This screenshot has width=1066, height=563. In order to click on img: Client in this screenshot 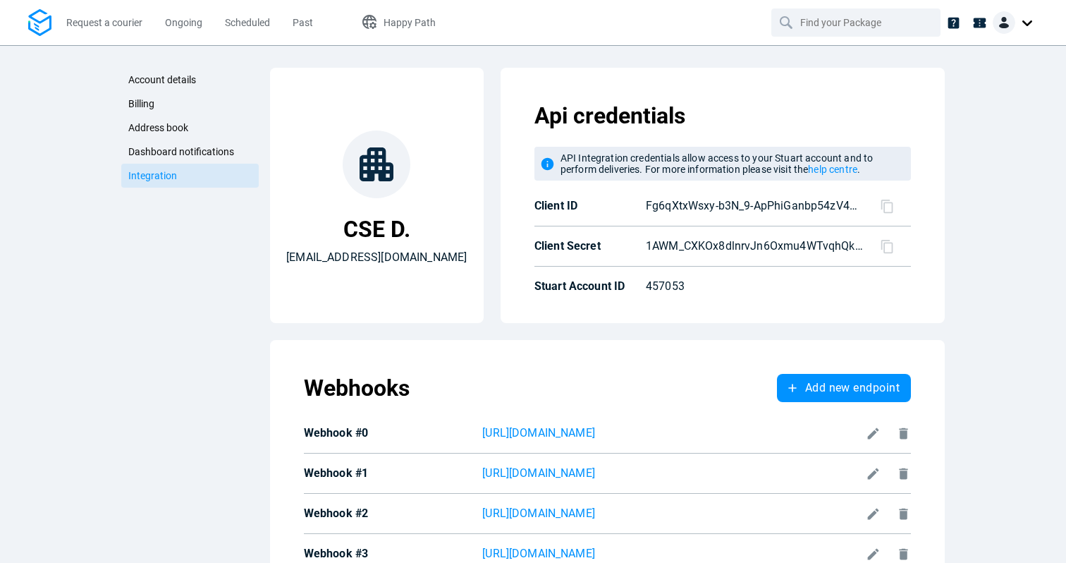, I will do `click(1004, 23)`.